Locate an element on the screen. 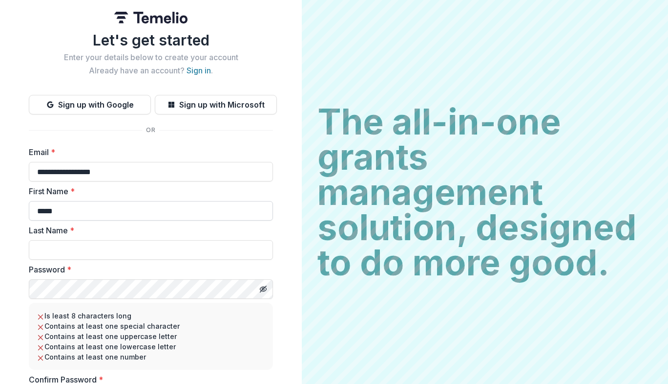 Image resolution: width=668 pixels, height=384 pixels. a: Sign in is located at coordinates (199, 70).